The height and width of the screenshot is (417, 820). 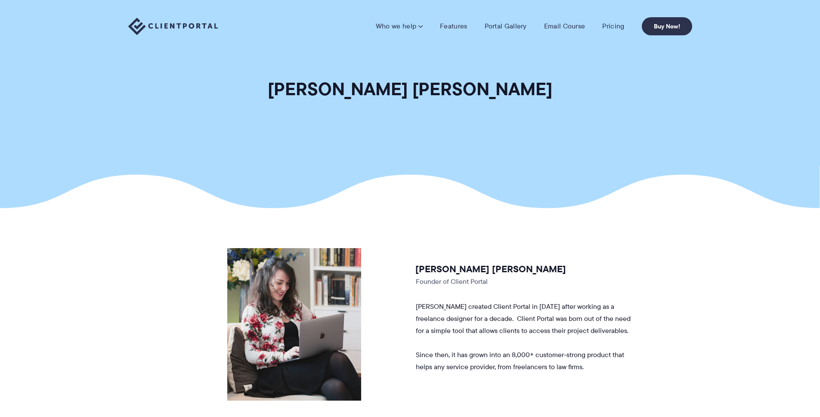 What do you see at coordinates (613, 26) in the screenshot?
I see `a: Pricing` at bounding box center [613, 26].